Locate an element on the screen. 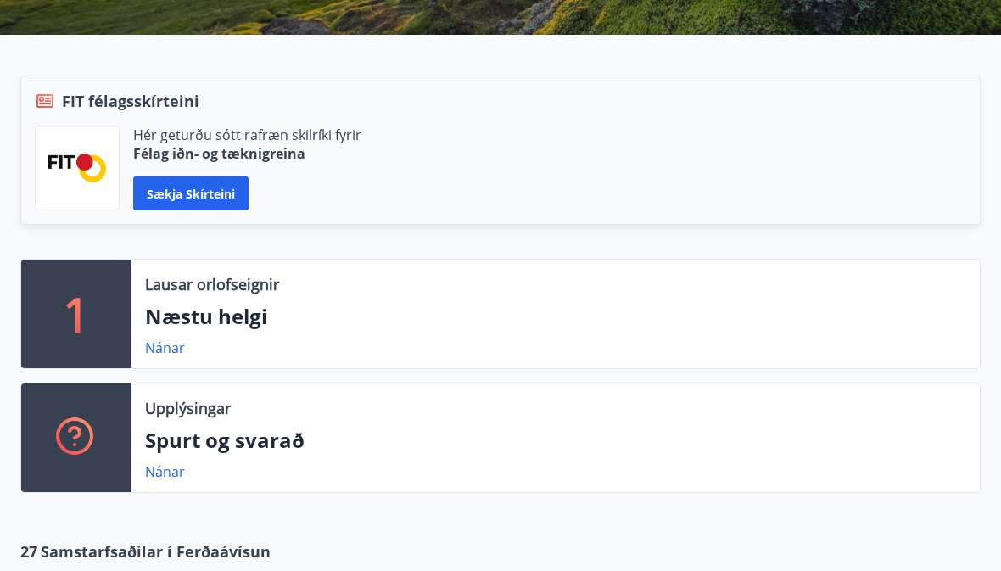 This screenshot has height=571, width=1001. span: 27 is located at coordinates (29, 552).